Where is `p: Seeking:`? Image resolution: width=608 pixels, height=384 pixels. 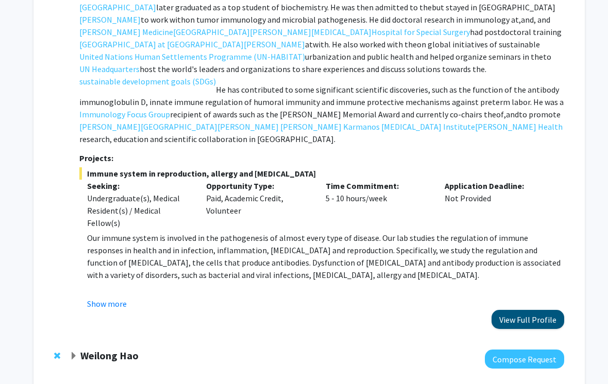
p: Seeking: is located at coordinates (139, 186).